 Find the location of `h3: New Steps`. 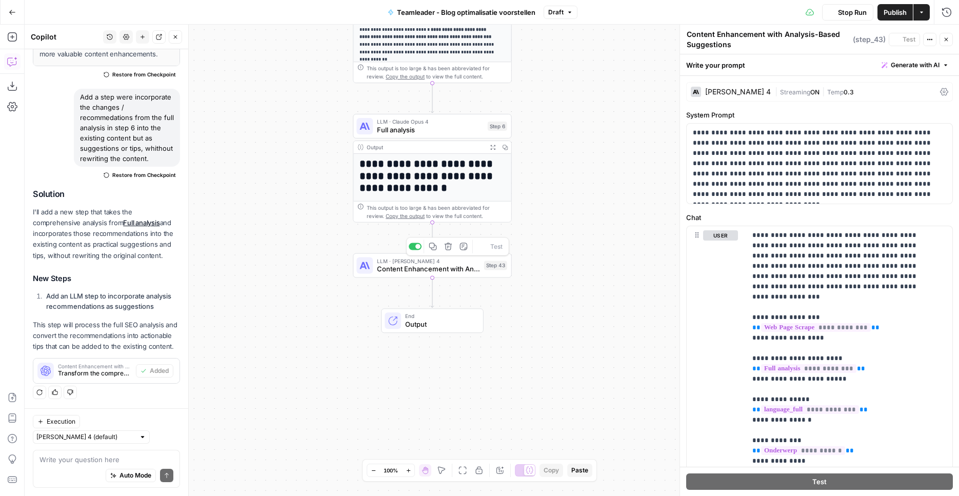

h3: New Steps is located at coordinates (106, 279).